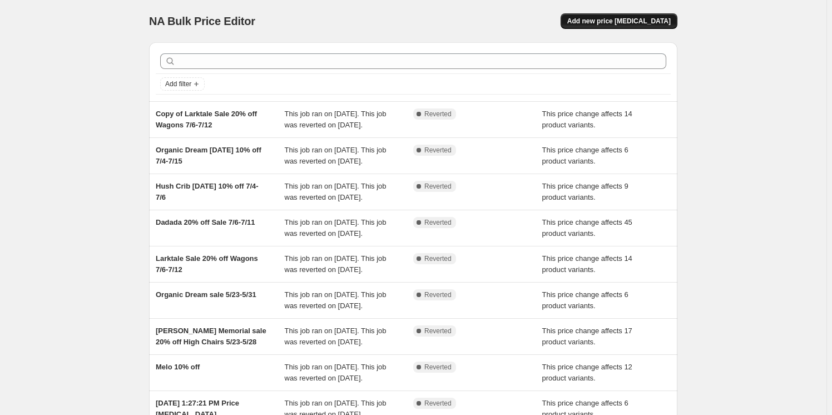 Image resolution: width=832 pixels, height=415 pixels. What do you see at coordinates (177, 367) in the screenshot?
I see `span: Melo 10% off` at bounding box center [177, 367].